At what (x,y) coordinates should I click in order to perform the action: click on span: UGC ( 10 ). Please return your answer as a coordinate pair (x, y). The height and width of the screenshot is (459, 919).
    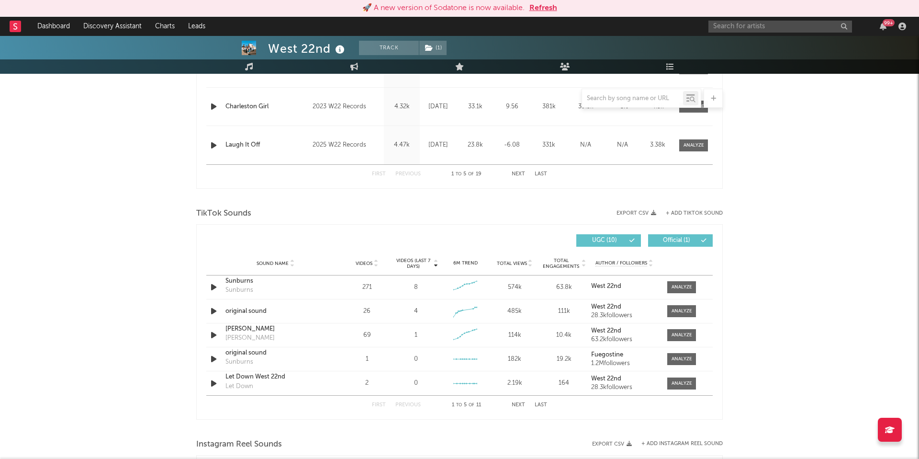
    Looking at the image, I should click on (605, 240).